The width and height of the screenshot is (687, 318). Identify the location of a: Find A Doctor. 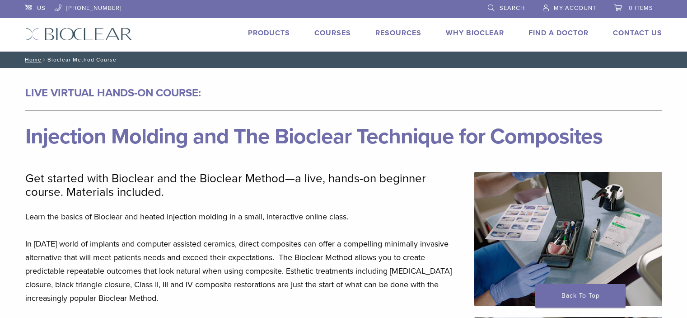
(558, 33).